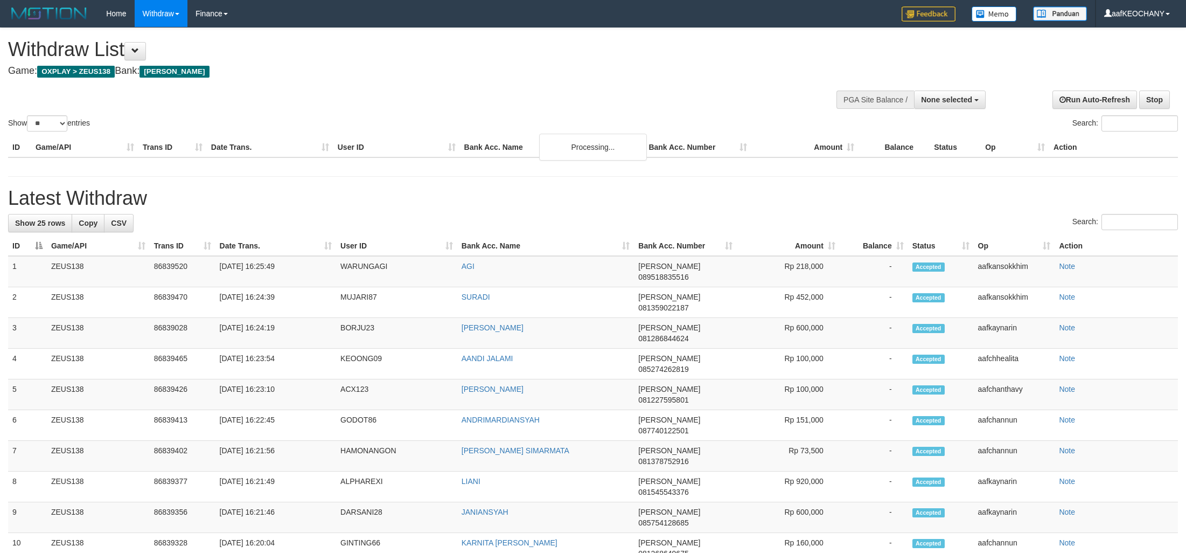  I want to click on span: OXPLAY > ZEUS138, so click(76, 72).